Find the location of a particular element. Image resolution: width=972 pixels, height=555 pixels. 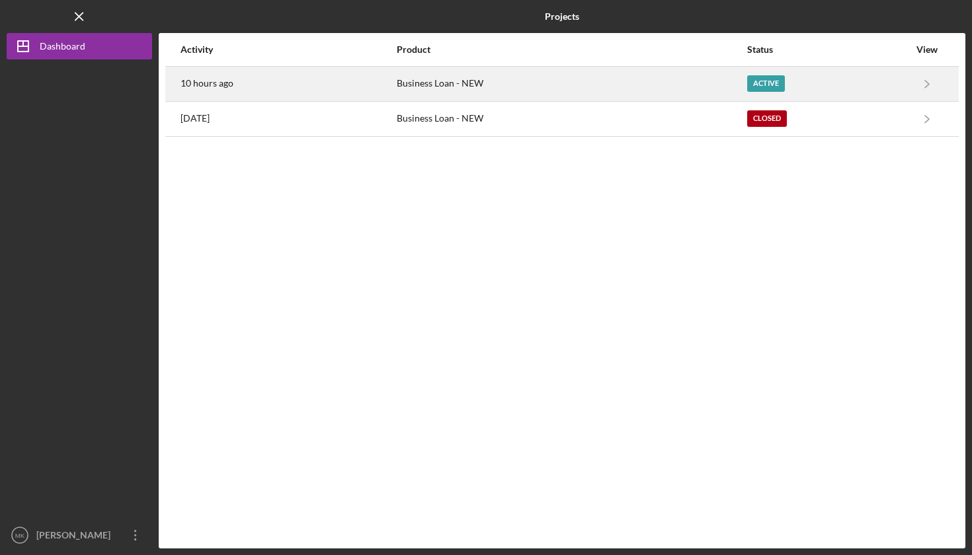

div: Dashboard is located at coordinates (62, 48).